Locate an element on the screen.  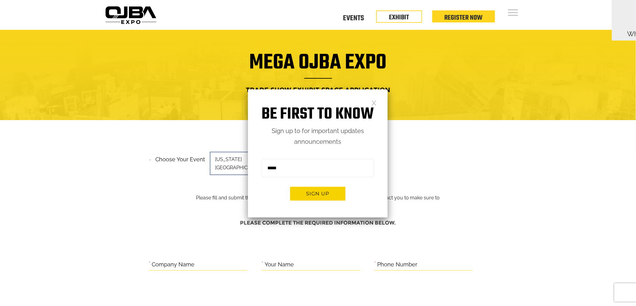
a: Register Now is located at coordinates (463, 18).